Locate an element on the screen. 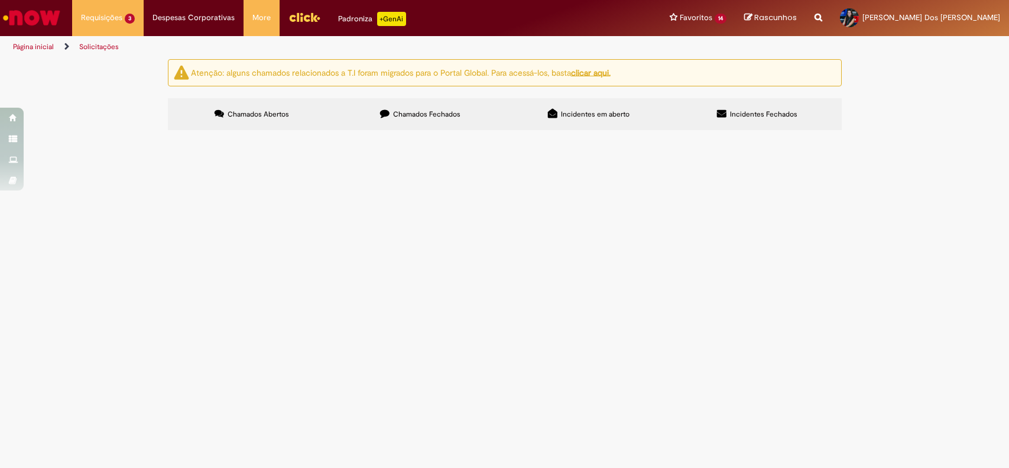 Image resolution: width=1009 pixels, height=468 pixels. a: clicar aqui. is located at coordinates (591, 72).